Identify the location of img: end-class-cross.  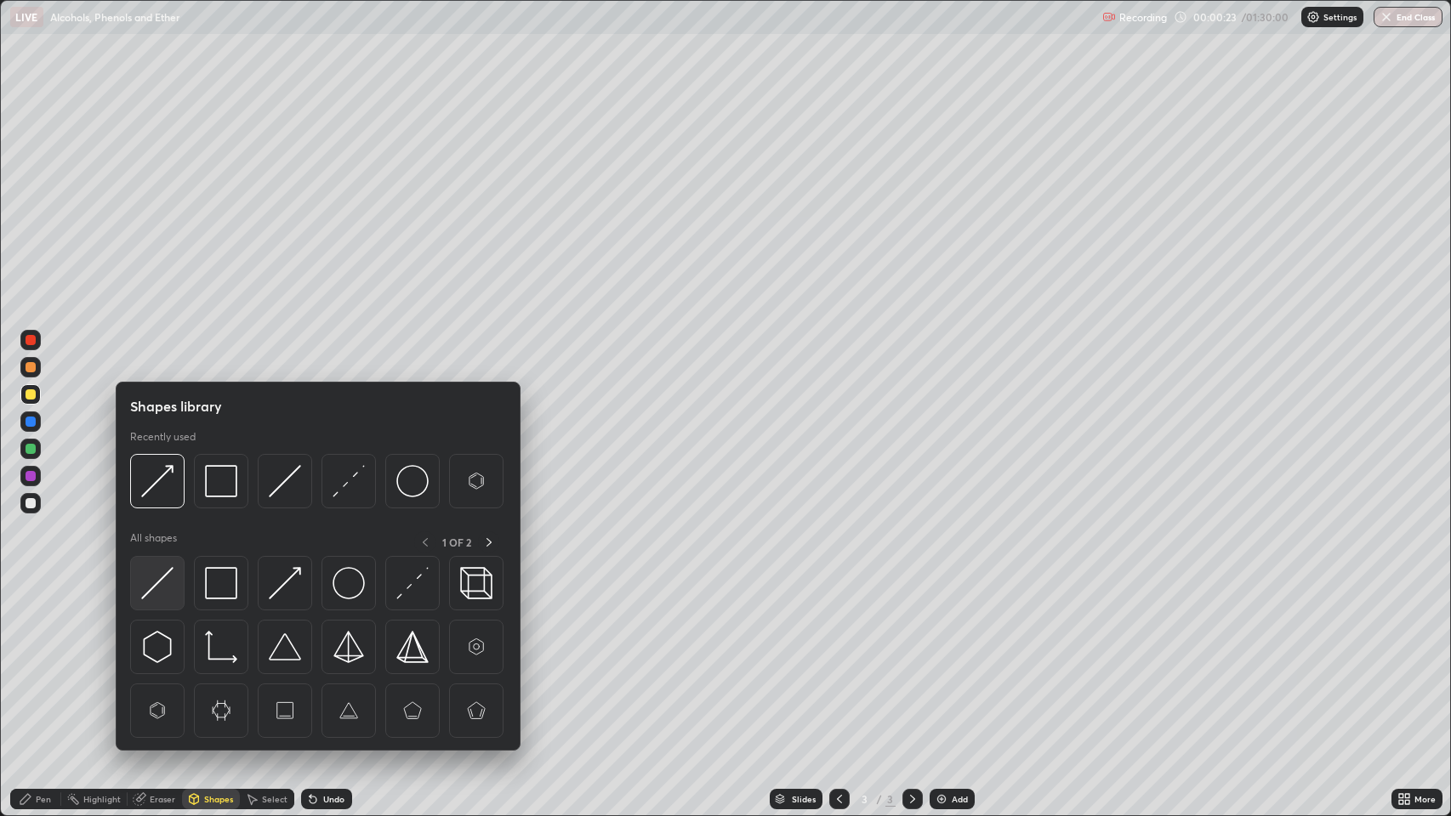
(1386, 17).